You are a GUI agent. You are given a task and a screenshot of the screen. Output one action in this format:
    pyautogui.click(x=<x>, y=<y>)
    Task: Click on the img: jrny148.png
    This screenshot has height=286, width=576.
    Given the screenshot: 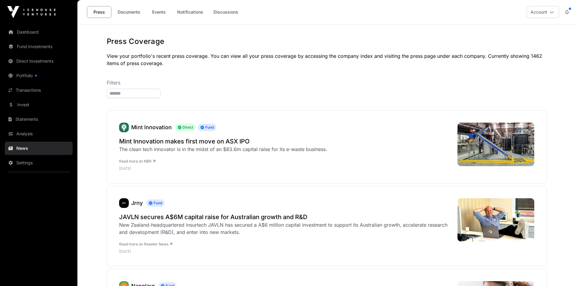 What is the action you would take?
    pyautogui.click(x=124, y=203)
    